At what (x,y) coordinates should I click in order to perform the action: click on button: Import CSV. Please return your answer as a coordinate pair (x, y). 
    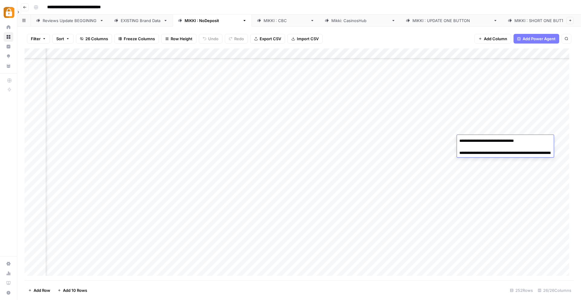
    Looking at the image, I should click on (305, 39).